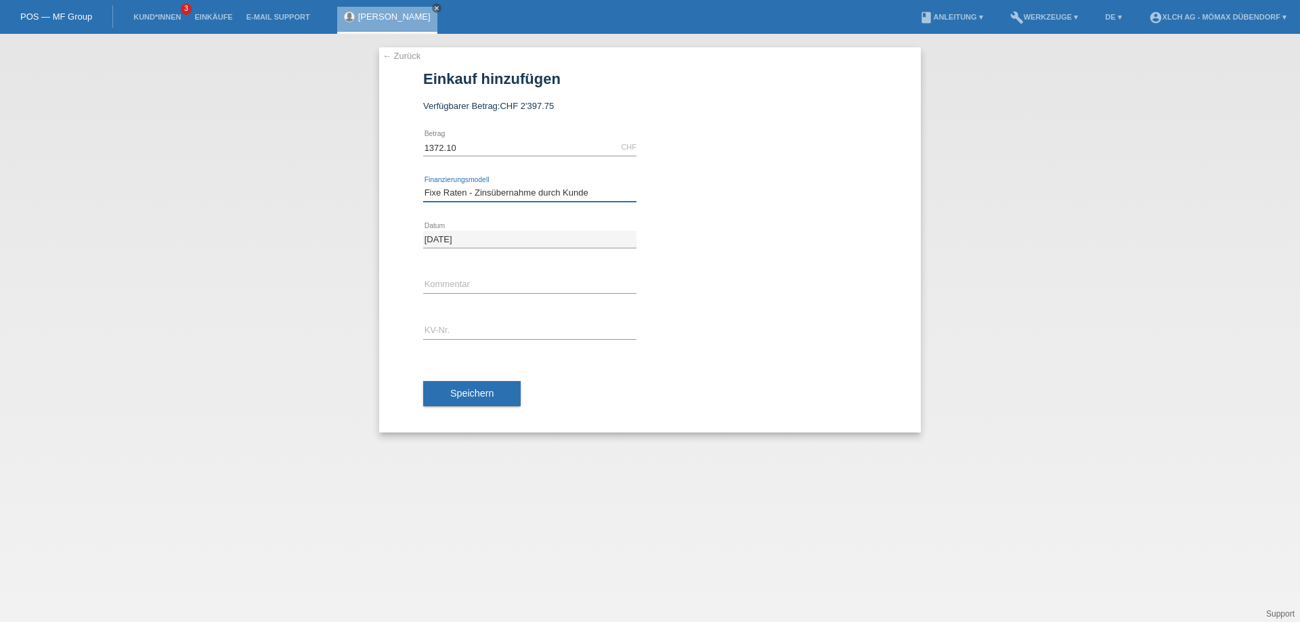  Describe the element at coordinates (437, 8) in the screenshot. I see `a: close` at that location.